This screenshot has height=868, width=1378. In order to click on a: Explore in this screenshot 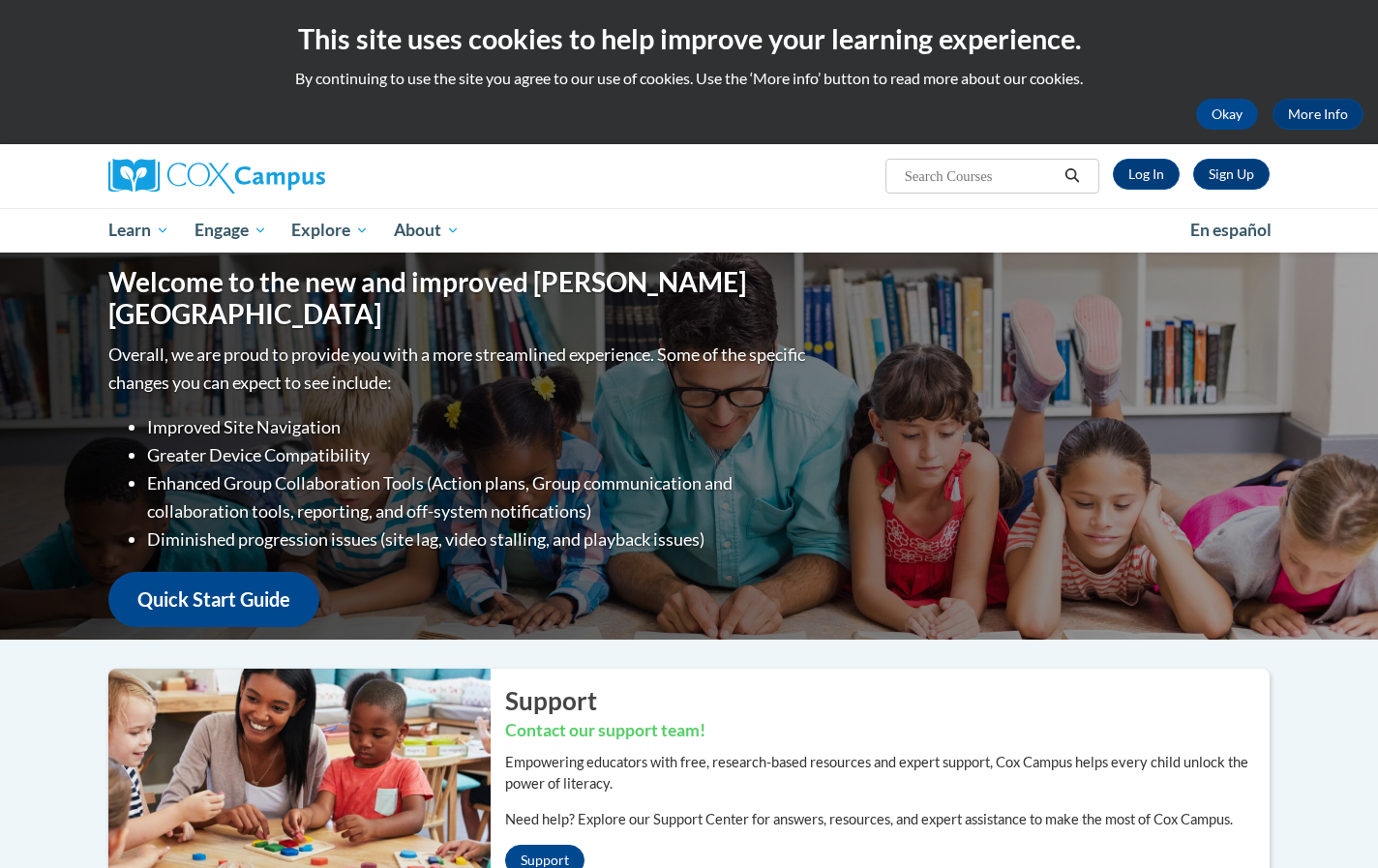, I will do `click(330, 230)`.